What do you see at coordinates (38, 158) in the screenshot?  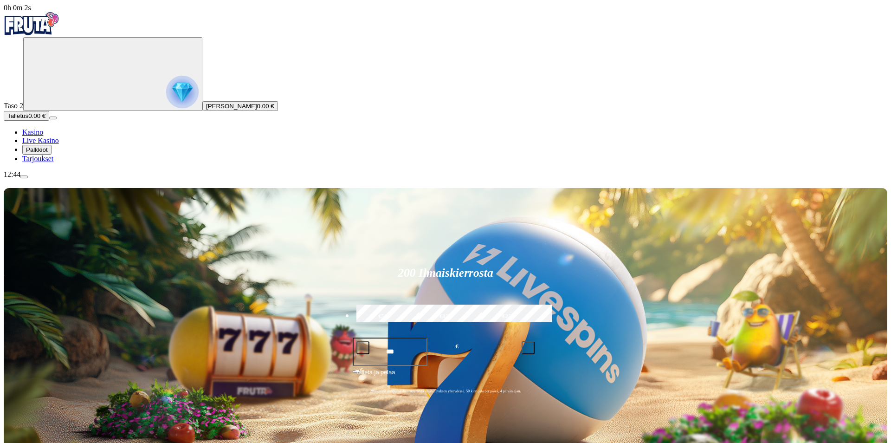 I see `span: Tarjoukset` at bounding box center [38, 158].